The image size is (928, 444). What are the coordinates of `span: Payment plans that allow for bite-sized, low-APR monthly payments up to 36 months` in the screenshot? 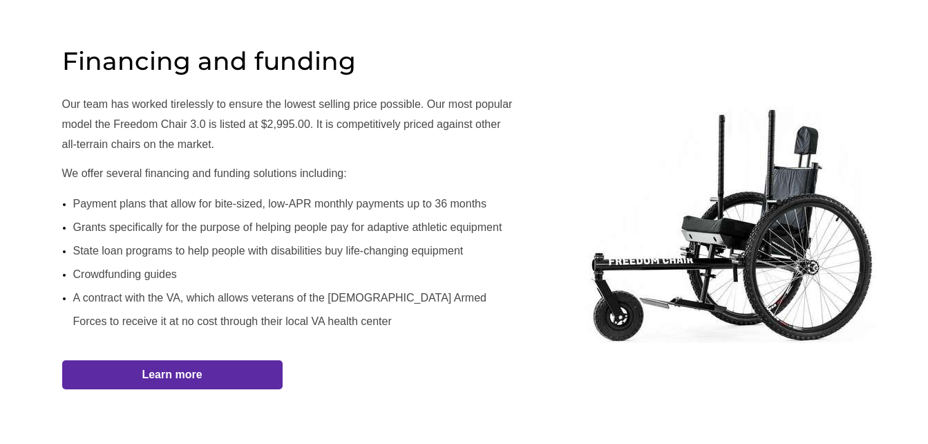 It's located at (280, 203).